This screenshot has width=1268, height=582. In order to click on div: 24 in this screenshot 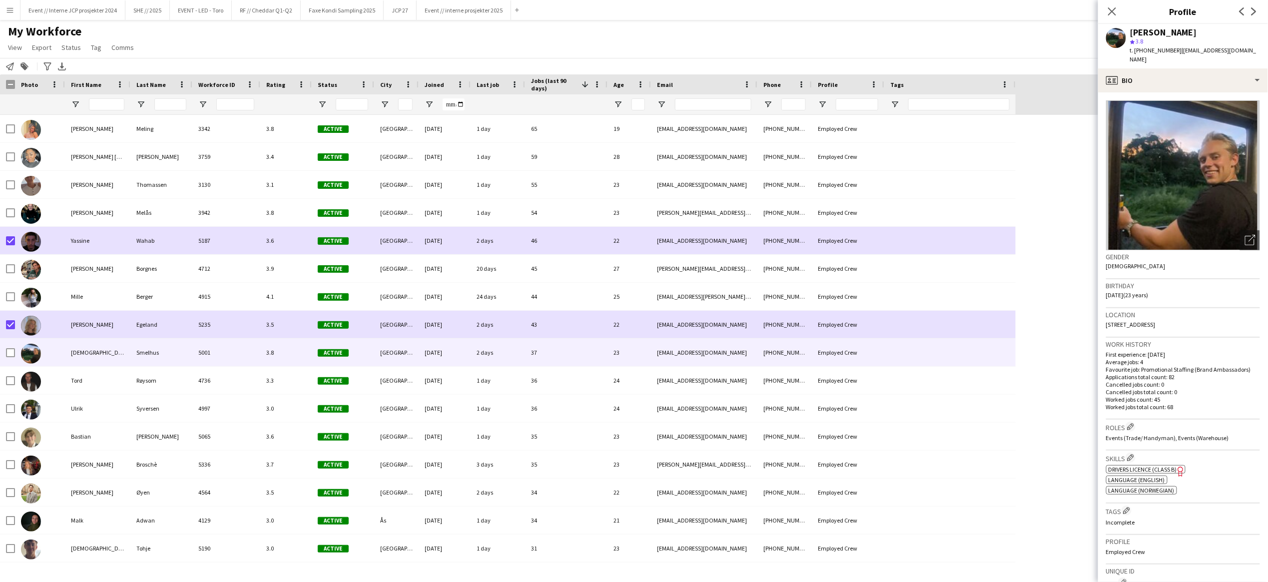, I will do `click(629, 408)`.